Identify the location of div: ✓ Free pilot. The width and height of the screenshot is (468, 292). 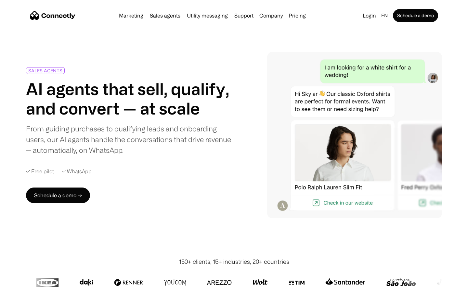
(40, 172).